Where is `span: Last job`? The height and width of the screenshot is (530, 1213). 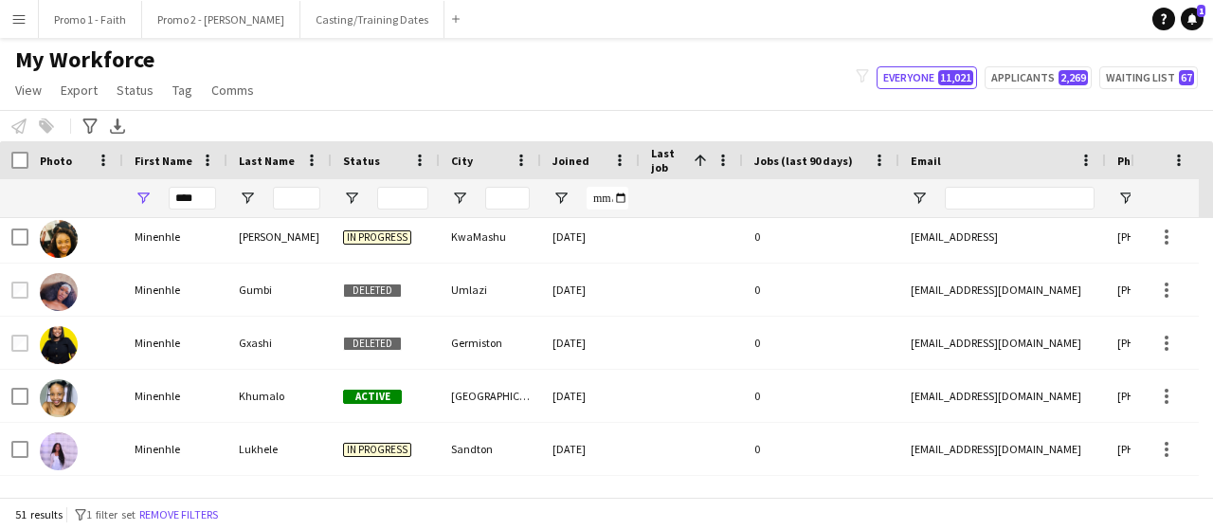 span: Last job is located at coordinates (668, 160).